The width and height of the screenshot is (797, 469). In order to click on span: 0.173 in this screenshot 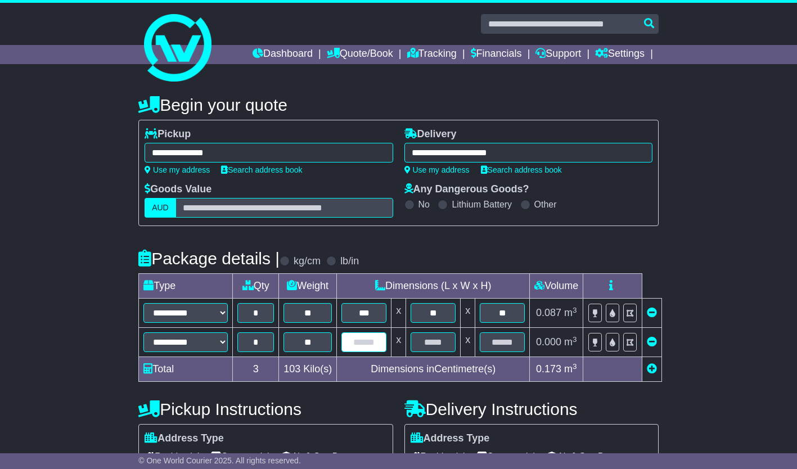, I will do `click(548, 369)`.